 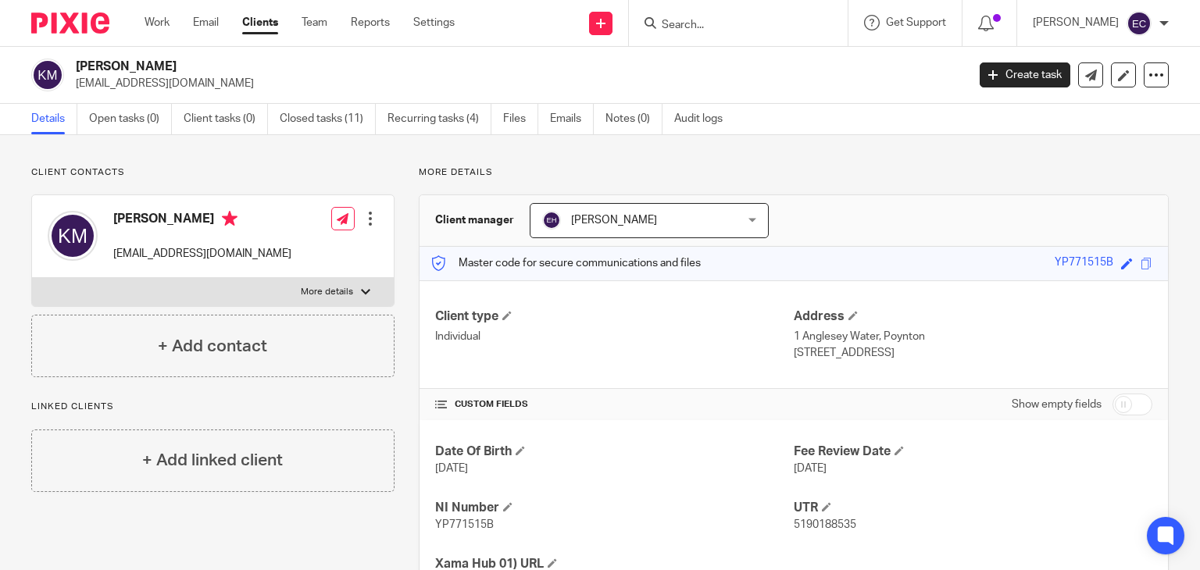 What do you see at coordinates (206, 23) in the screenshot?
I see `a: Email` at bounding box center [206, 23].